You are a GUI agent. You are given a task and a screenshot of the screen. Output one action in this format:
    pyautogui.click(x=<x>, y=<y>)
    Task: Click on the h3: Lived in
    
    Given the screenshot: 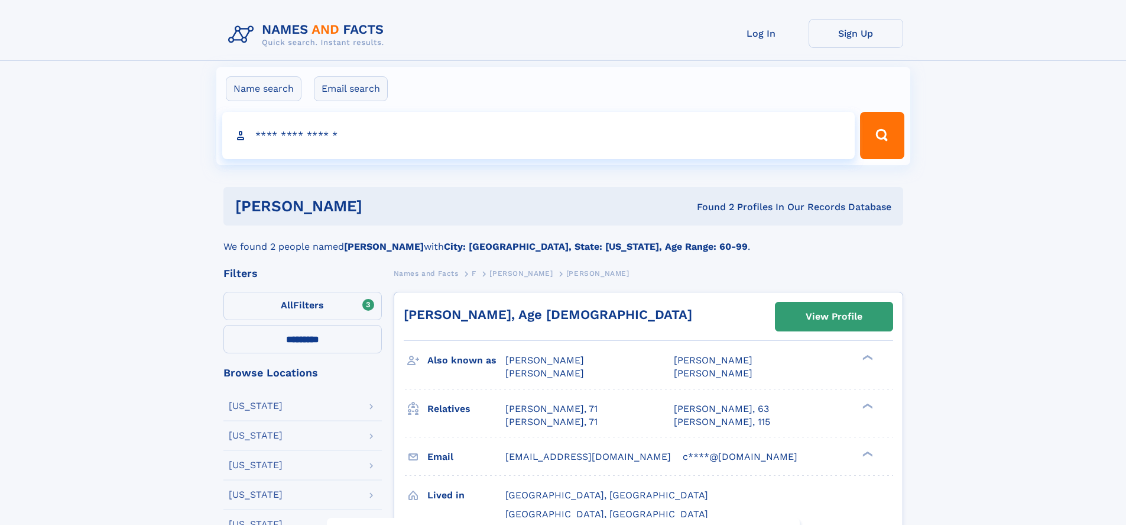 What is the action you would take?
    pyautogui.click(x=467, y=495)
    